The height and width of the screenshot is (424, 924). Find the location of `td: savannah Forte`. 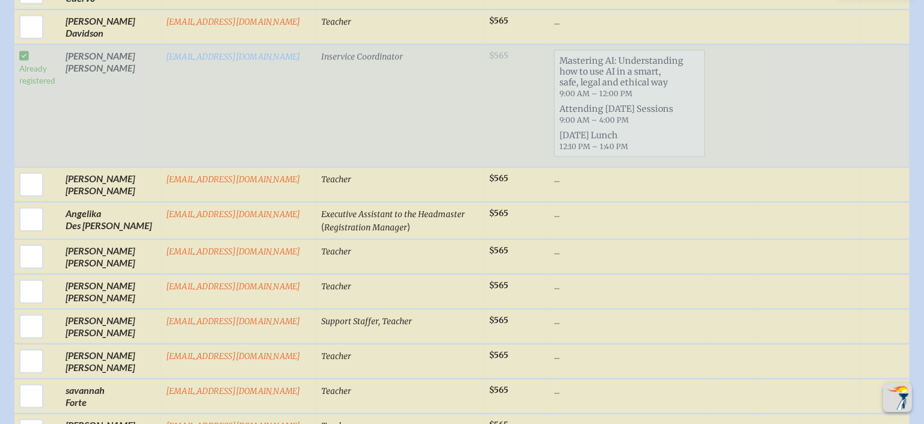

td: savannah Forte is located at coordinates (111, 396).